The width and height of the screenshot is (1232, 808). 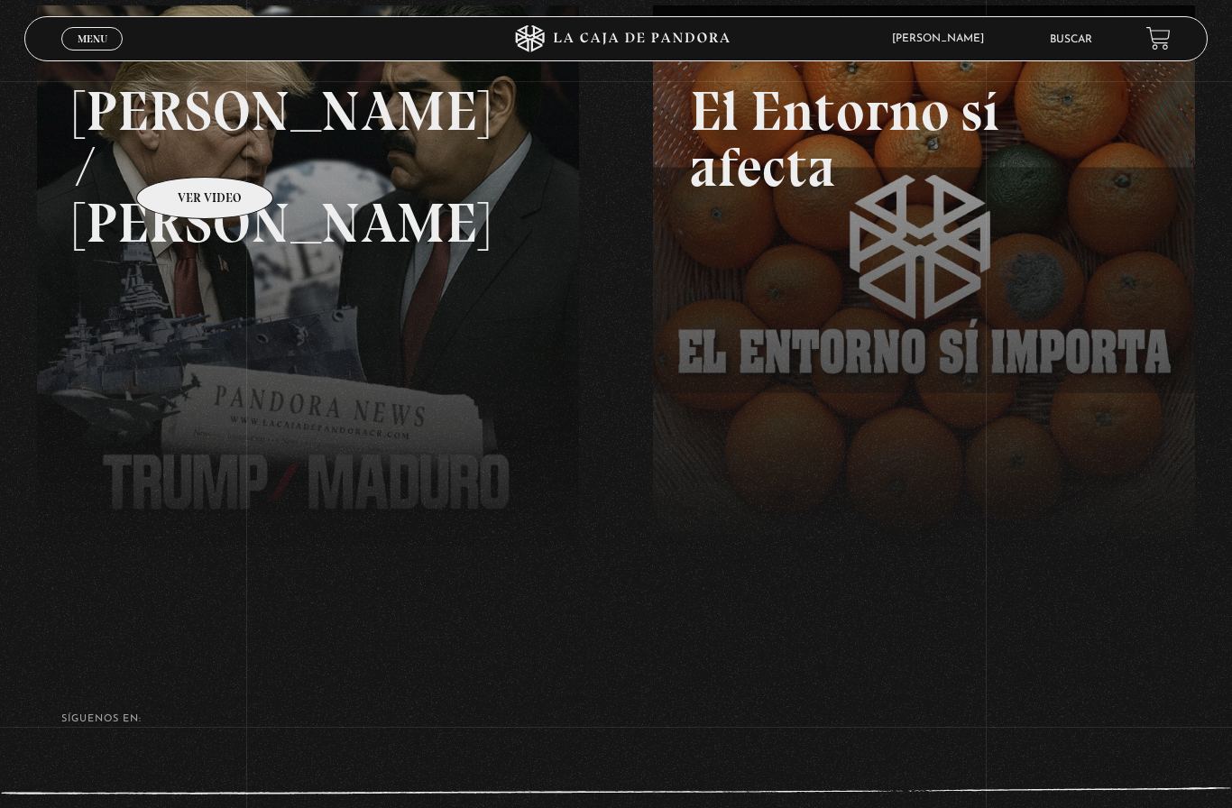 What do you see at coordinates (615, 719) in the screenshot?
I see `h4: SÍguenos en:` at bounding box center [615, 719].